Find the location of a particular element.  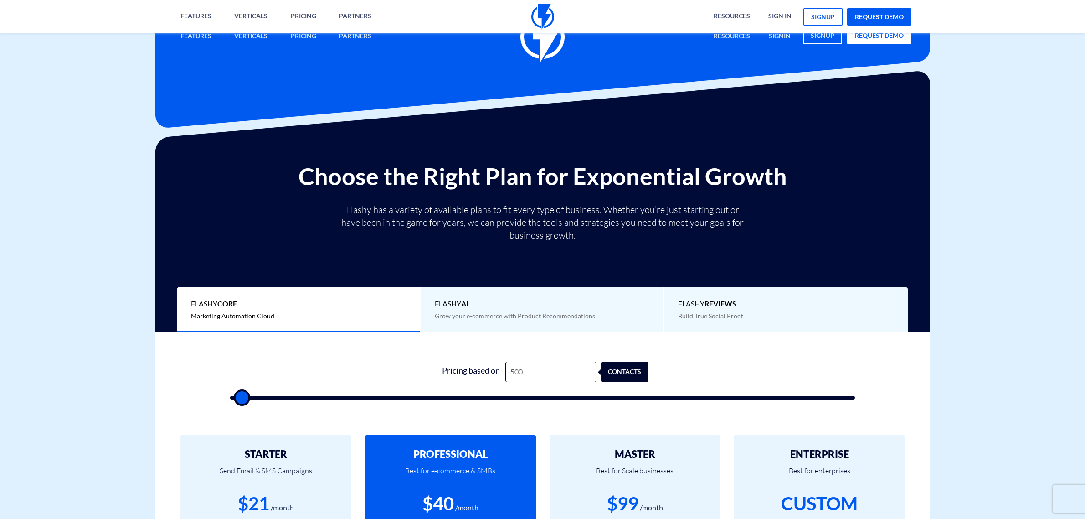

h2: STARTER is located at coordinates (266, 454).